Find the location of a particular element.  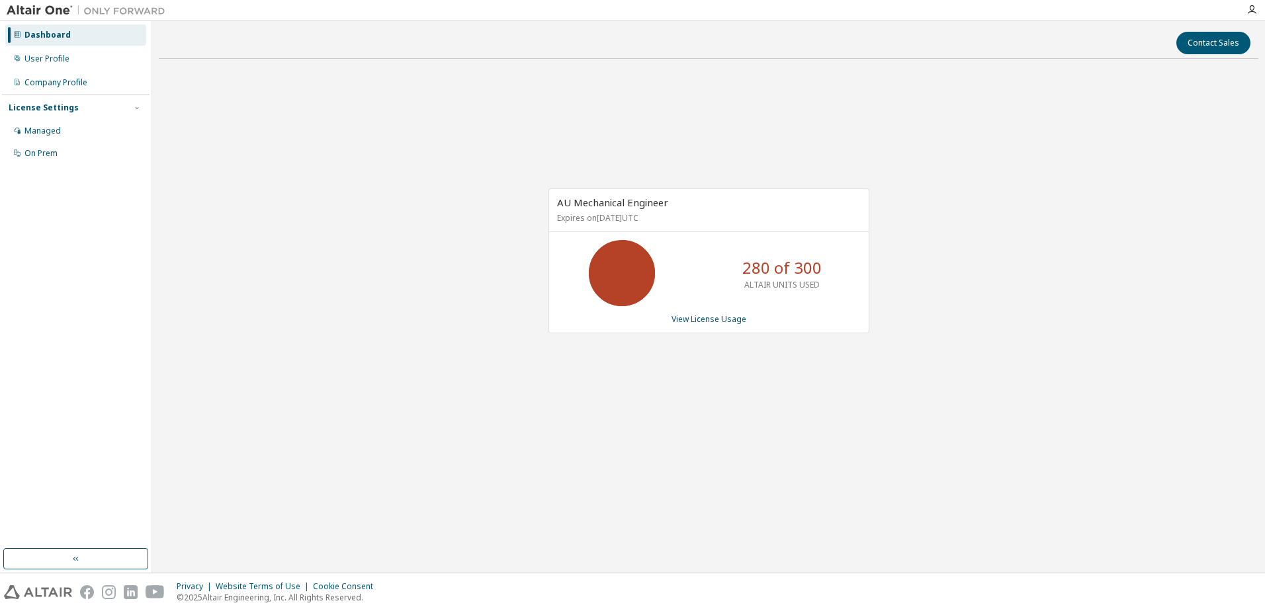

img: instagram.svg is located at coordinates (109, 592).